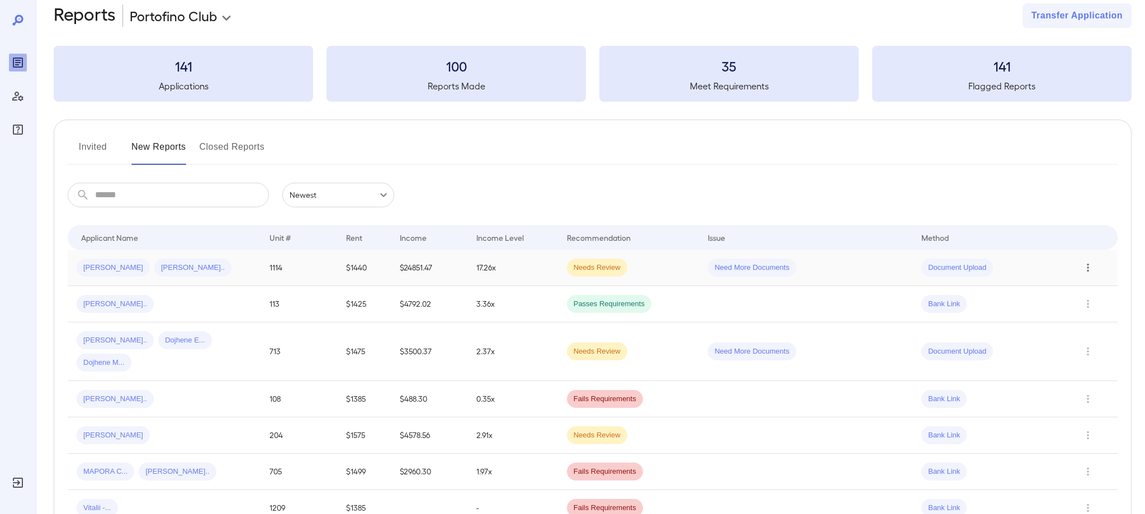  Describe the element at coordinates (429, 268) in the screenshot. I see `td: $24851.47` at that location.